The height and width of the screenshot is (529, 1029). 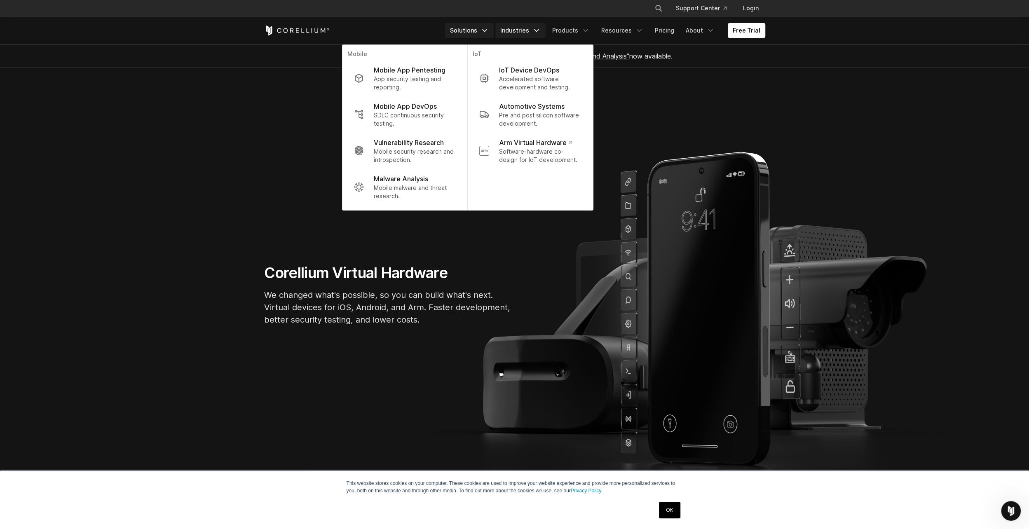 What do you see at coordinates (388, 307) in the screenshot?
I see `p: We changed what's possible, so you can build what's next. Virtual devices for iOS, Android, and A...` at bounding box center [388, 307].